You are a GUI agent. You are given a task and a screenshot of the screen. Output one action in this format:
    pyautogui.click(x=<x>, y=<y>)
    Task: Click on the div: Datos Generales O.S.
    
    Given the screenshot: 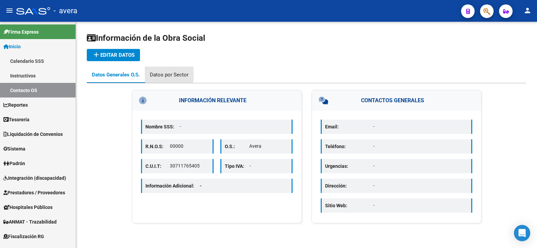 What is the action you would take?
    pyautogui.click(x=116, y=75)
    